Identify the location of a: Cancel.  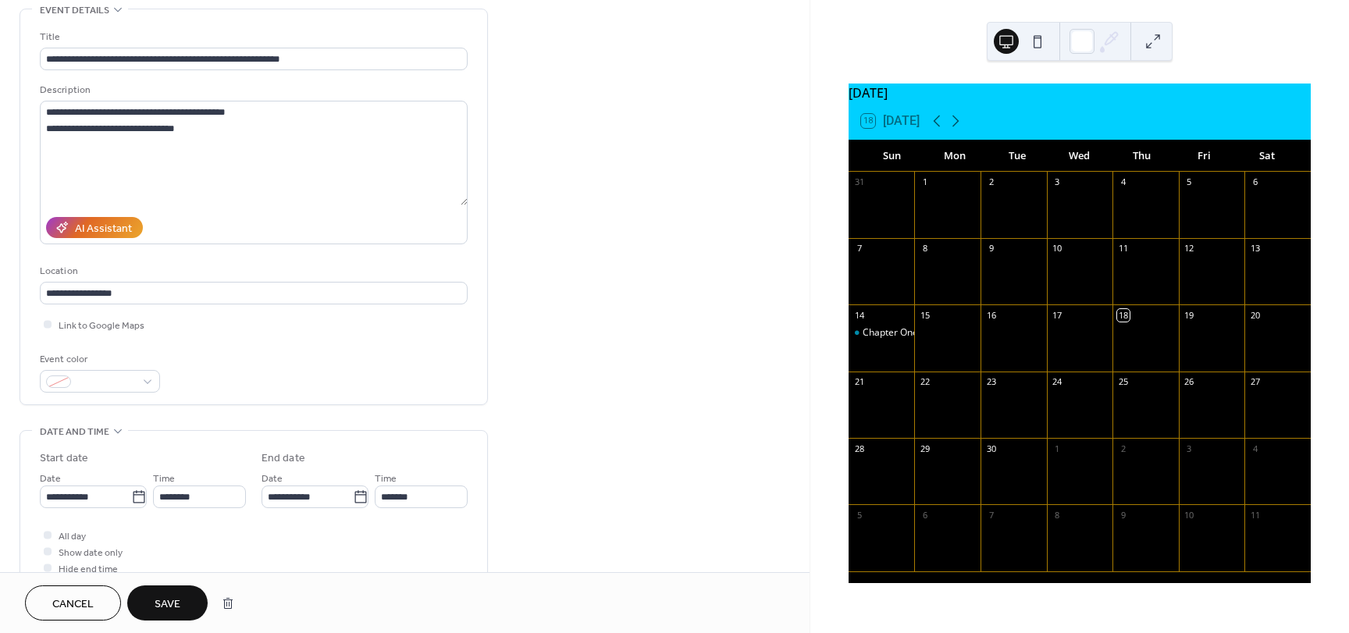
(73, 603).